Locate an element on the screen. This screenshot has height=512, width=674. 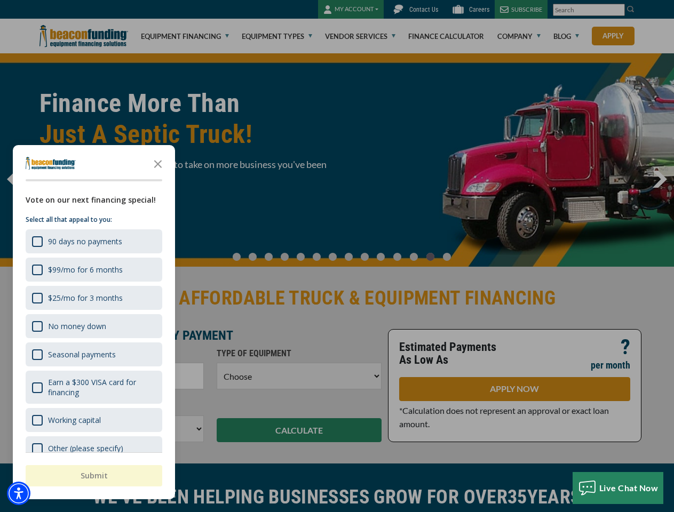
div: Survey is located at coordinates (94, 322).